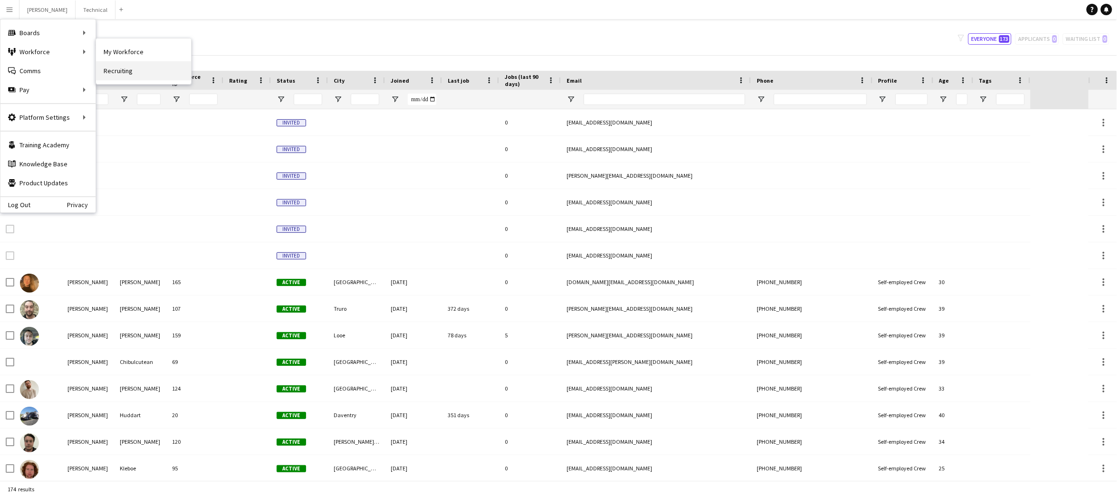  What do you see at coordinates (911, 99) in the screenshot?
I see `input: Profile Filter Input` at bounding box center [911, 99].